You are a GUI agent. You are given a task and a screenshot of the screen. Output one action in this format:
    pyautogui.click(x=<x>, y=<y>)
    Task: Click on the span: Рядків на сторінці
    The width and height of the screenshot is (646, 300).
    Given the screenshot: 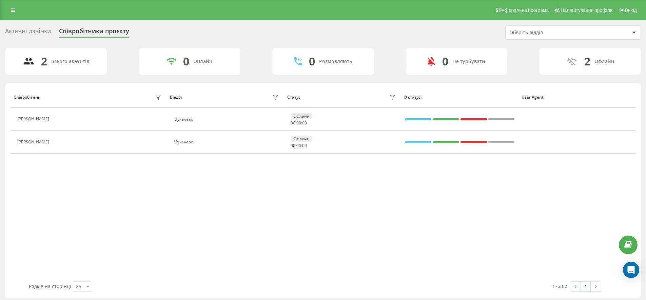 What is the action you would take?
    pyautogui.click(x=50, y=286)
    